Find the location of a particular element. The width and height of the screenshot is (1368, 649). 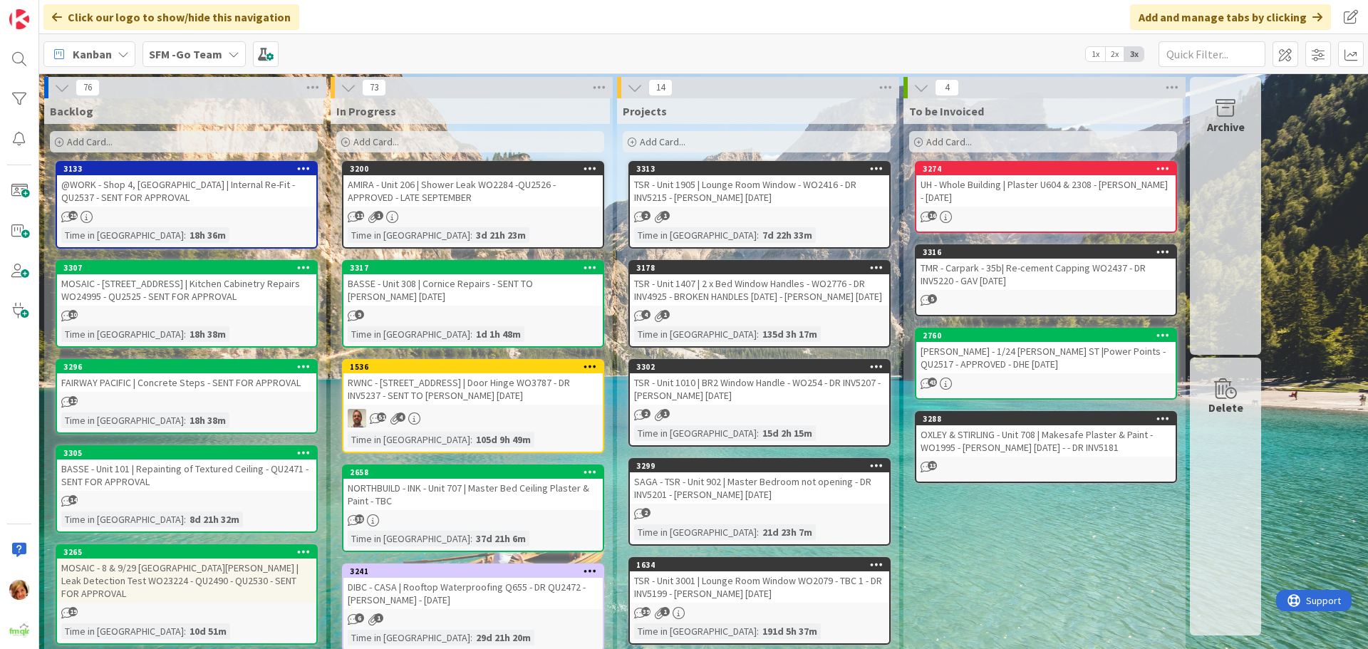

div: 3178 is located at coordinates (762, 268).